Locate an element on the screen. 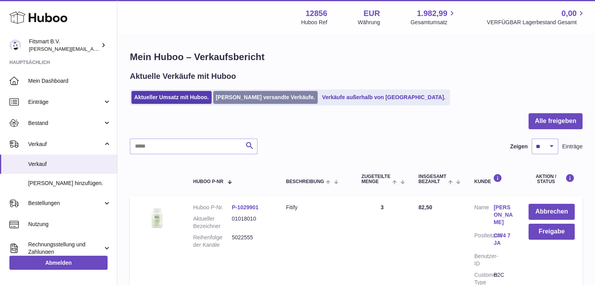 Image resolution: width=595 pixels, height=285 pixels. span: Rechnungsstellung und Zahlungen is located at coordinates (65, 249).